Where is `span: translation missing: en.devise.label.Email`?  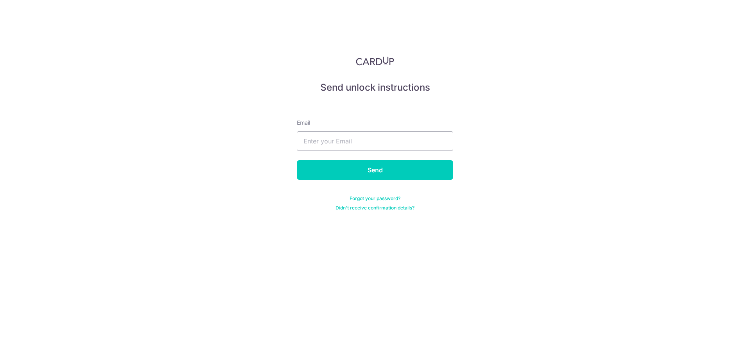 span: translation missing: en.devise.label.Email is located at coordinates (303, 122).